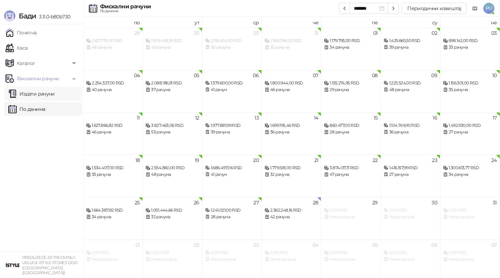  Describe the element at coordinates (232, 132) in the screenshot. I see `div: 39 рачуна` at that location.